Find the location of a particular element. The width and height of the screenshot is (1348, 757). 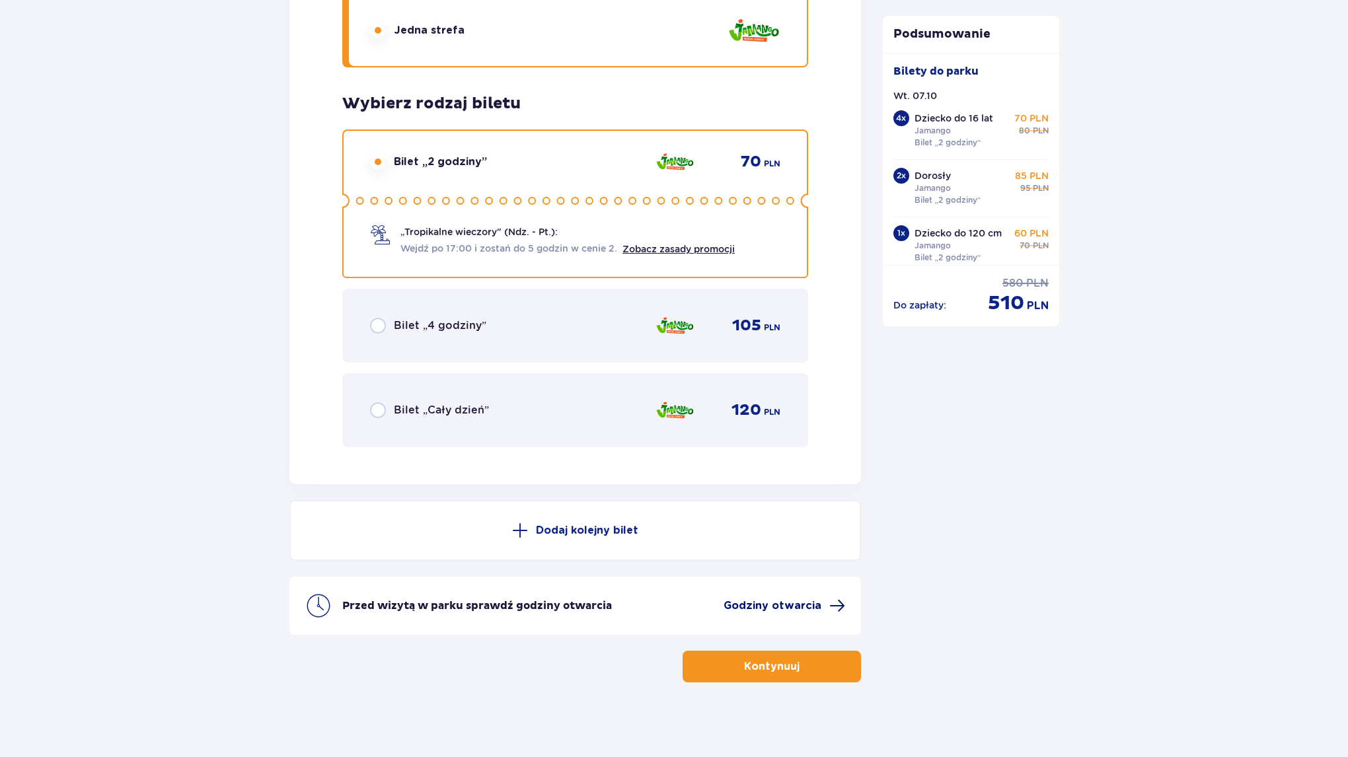

div: 2 x is located at coordinates (901, 176).